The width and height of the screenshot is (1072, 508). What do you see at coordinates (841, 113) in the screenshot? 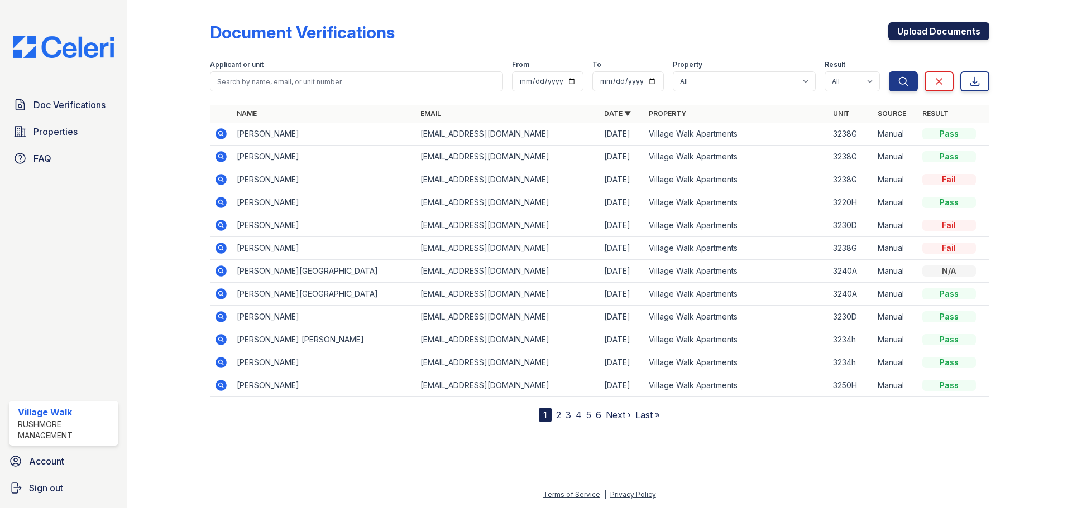
I see `a: Unit` at bounding box center [841, 113].